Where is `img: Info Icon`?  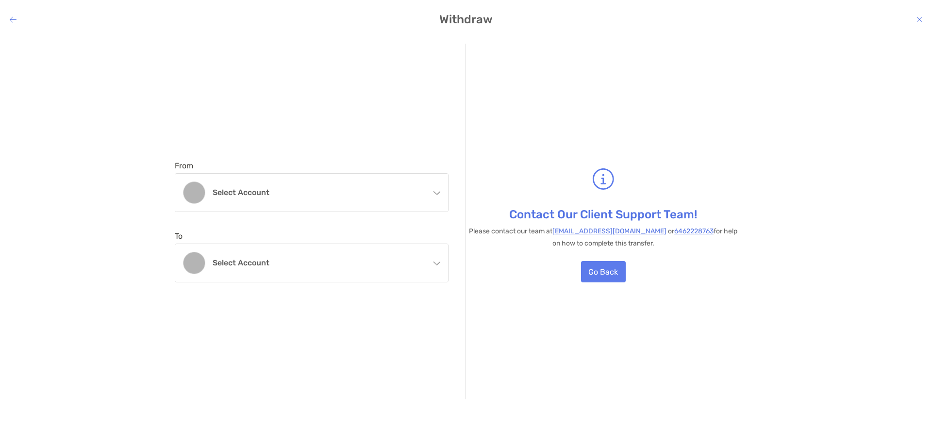
img: Info Icon is located at coordinates (603, 179).